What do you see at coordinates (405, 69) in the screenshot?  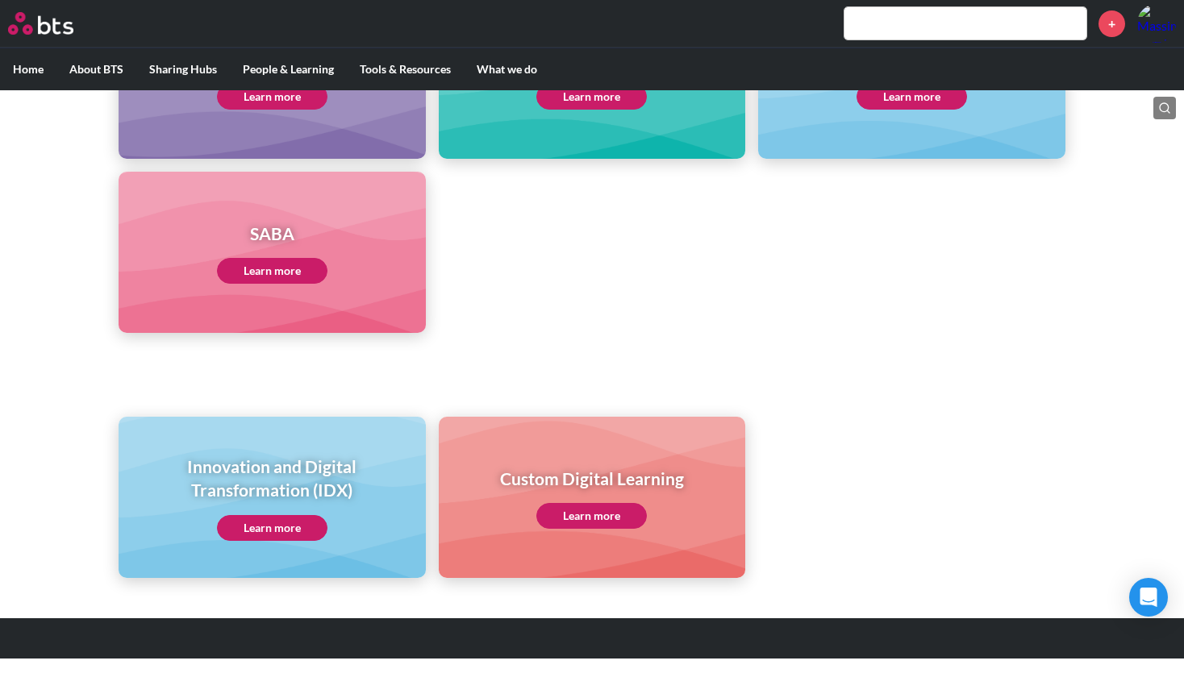 I see `label: Tools & Resources` at bounding box center [405, 69].